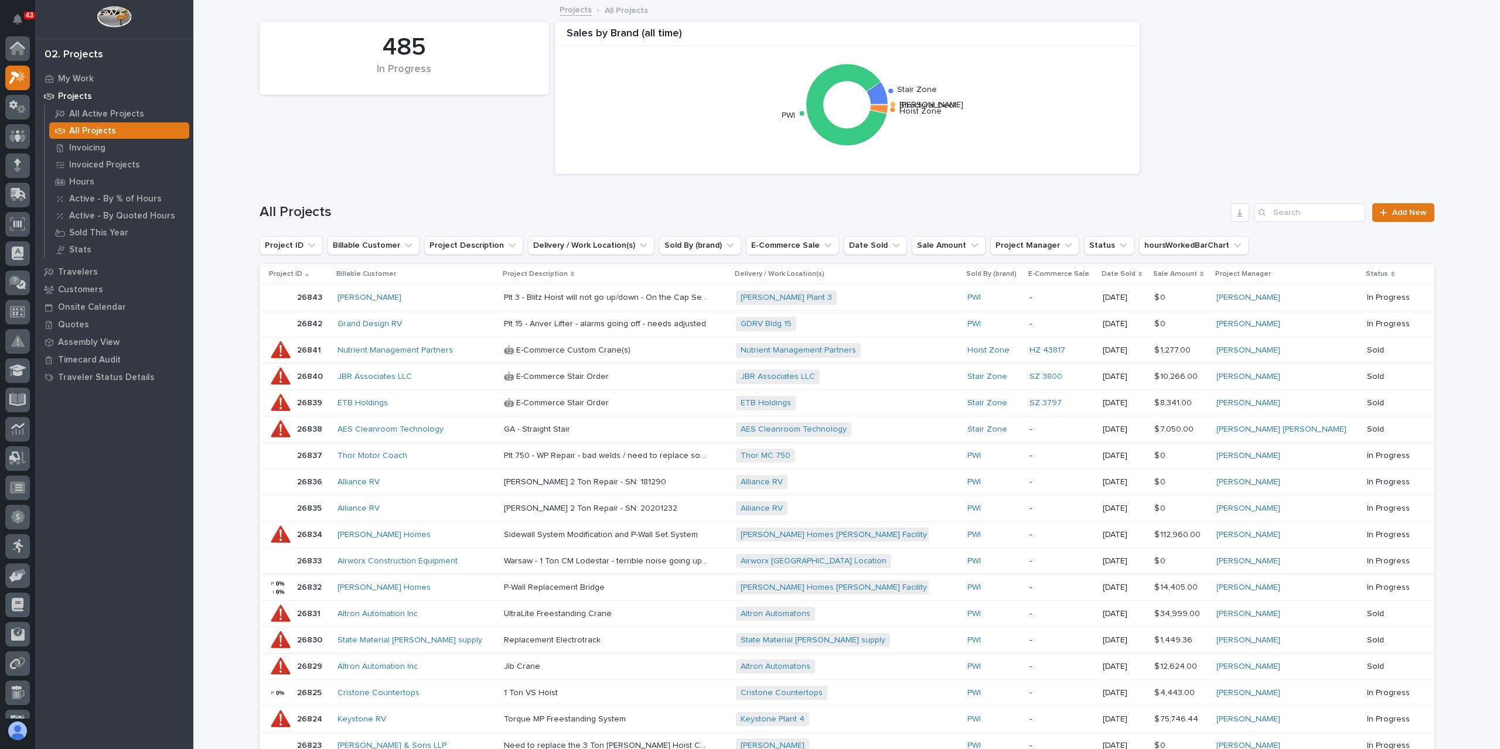 The height and width of the screenshot is (749, 1500). What do you see at coordinates (847, 37) in the screenshot?
I see `div: Sales by Brand (all time)` at bounding box center [847, 37].